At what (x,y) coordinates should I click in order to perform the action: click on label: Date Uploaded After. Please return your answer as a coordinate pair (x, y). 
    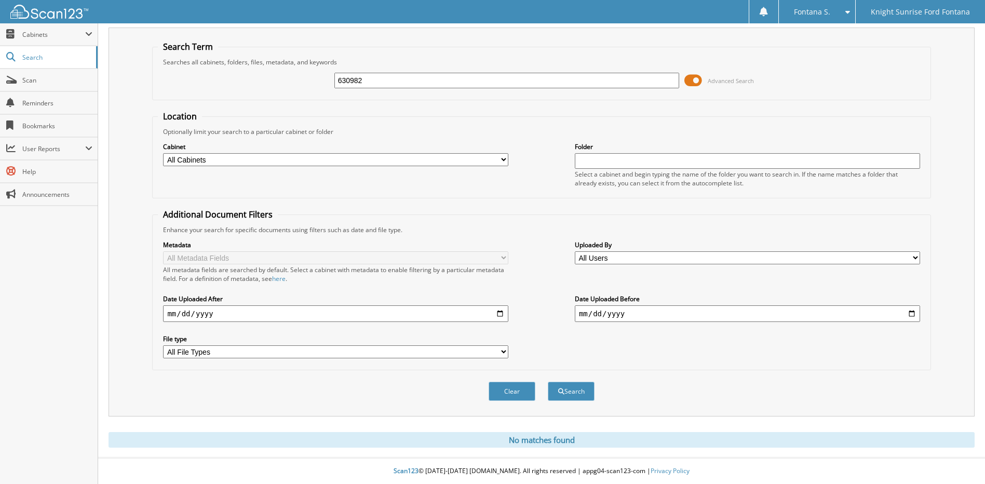
    Looking at the image, I should click on (335, 298).